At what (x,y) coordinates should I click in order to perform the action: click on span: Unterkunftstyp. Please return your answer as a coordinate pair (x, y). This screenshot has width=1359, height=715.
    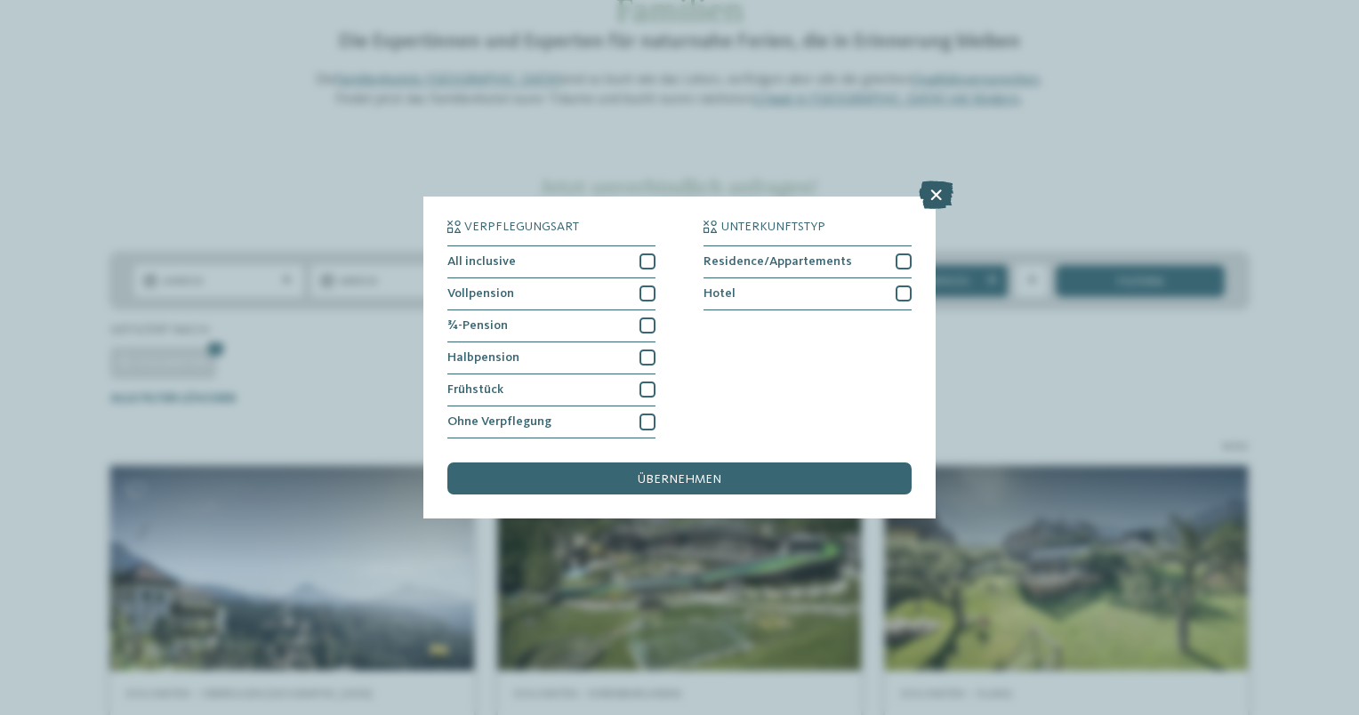
    Looking at the image, I should click on (773, 227).